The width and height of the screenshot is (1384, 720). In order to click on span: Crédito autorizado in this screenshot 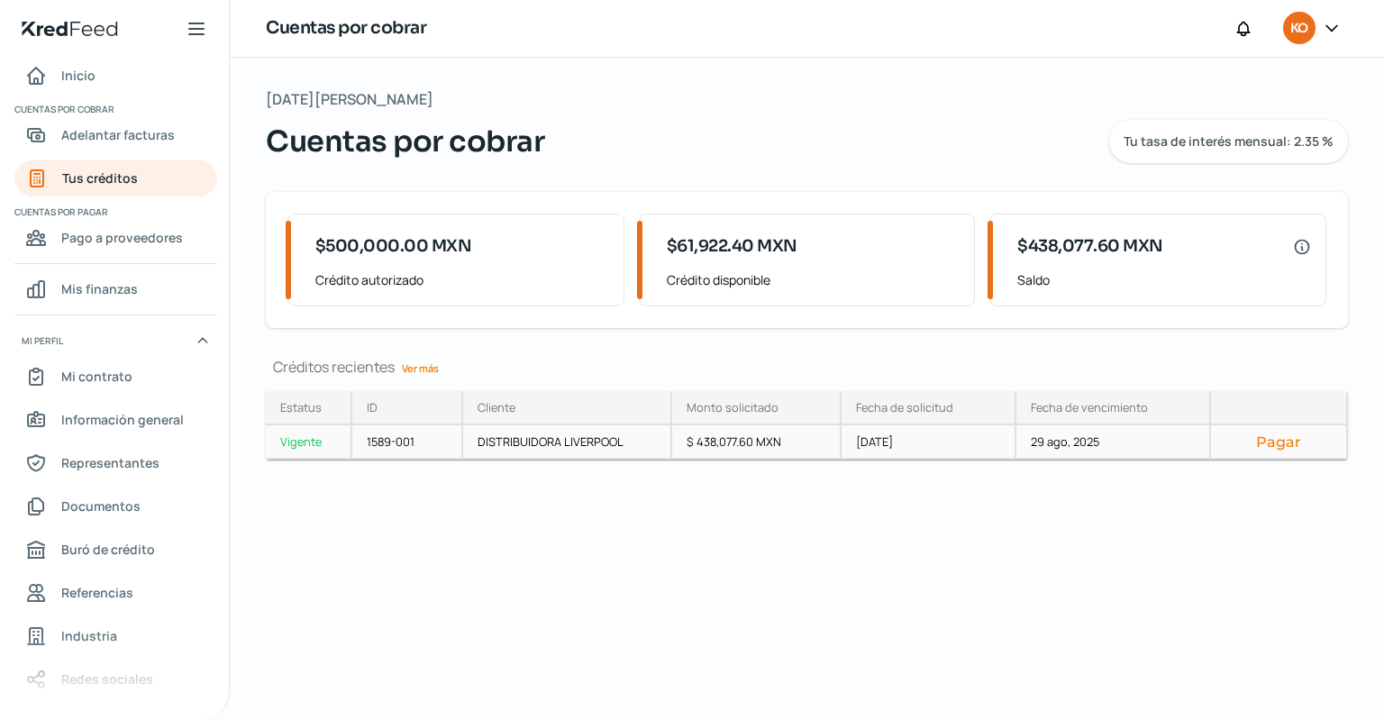, I will do `click(462, 279)`.